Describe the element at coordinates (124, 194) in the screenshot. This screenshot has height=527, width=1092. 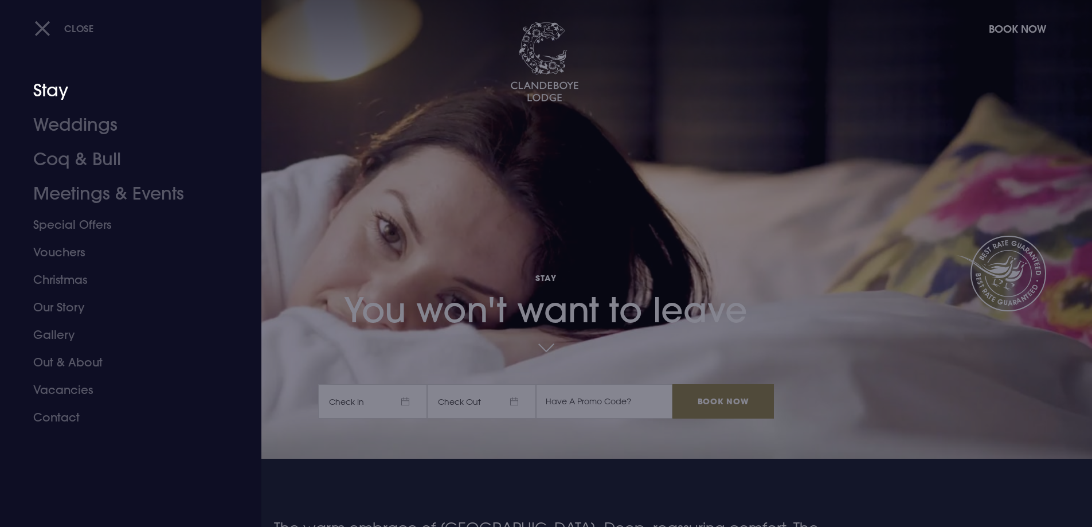
I see `a: Meetings & Events` at that location.